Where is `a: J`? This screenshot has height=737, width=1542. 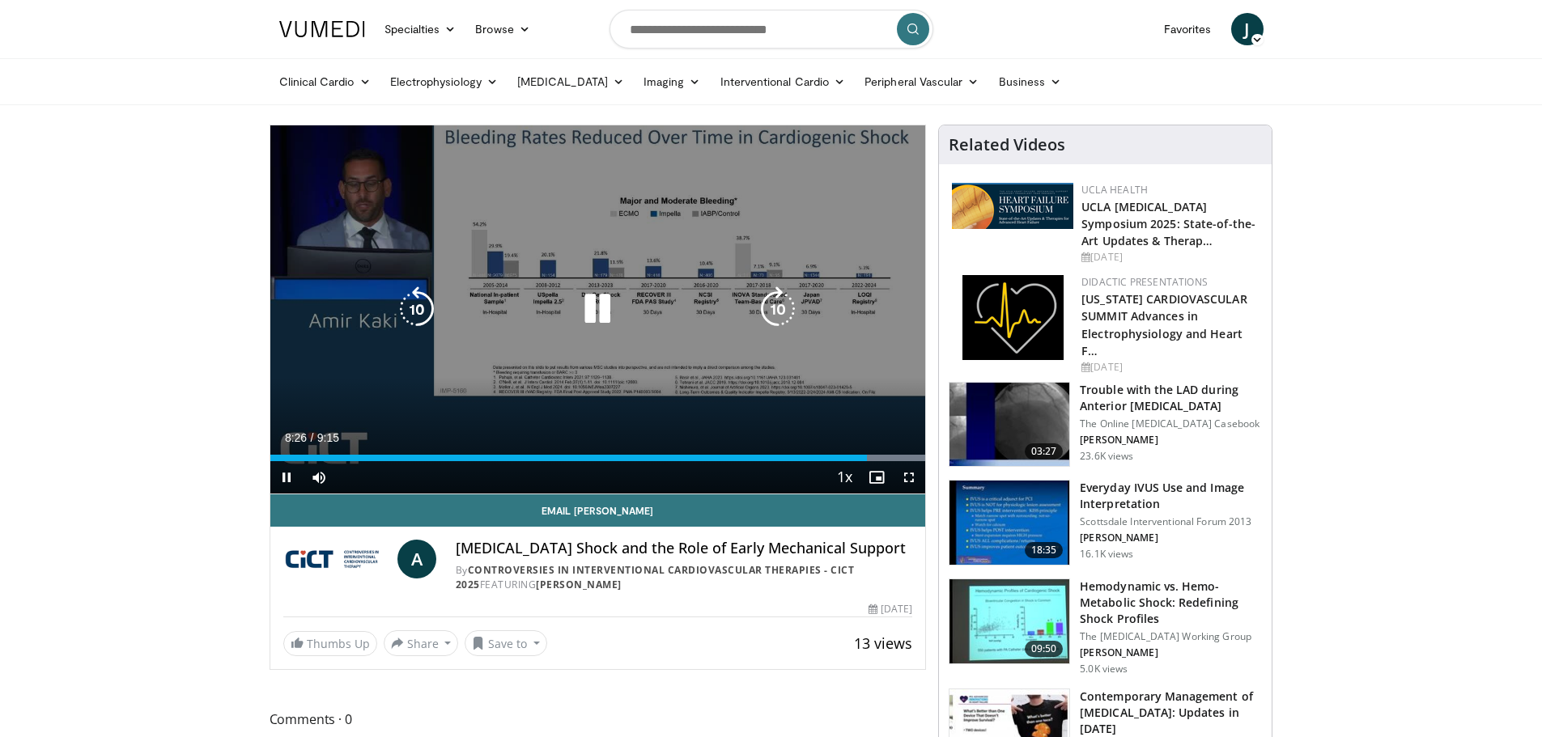 a: J is located at coordinates (1247, 29).